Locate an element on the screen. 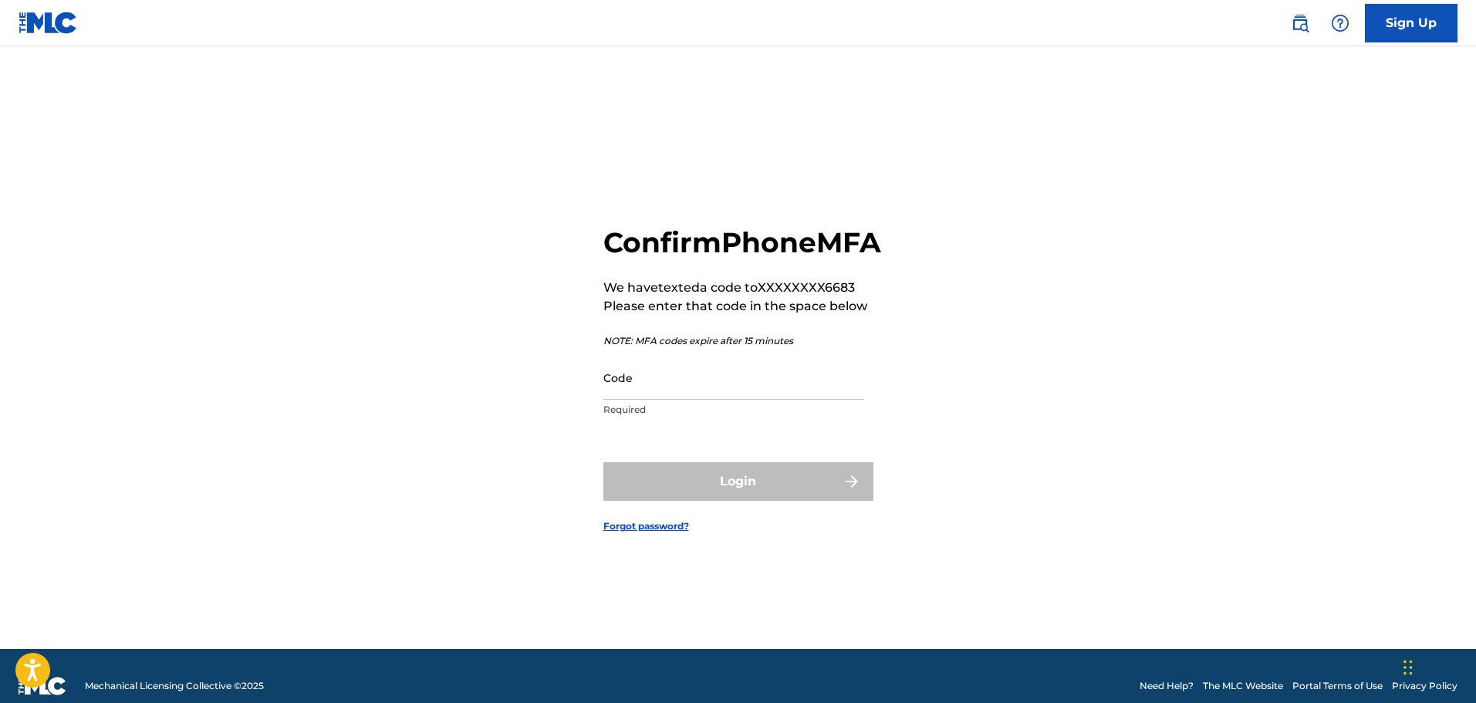  div: Help is located at coordinates (1340, 23).